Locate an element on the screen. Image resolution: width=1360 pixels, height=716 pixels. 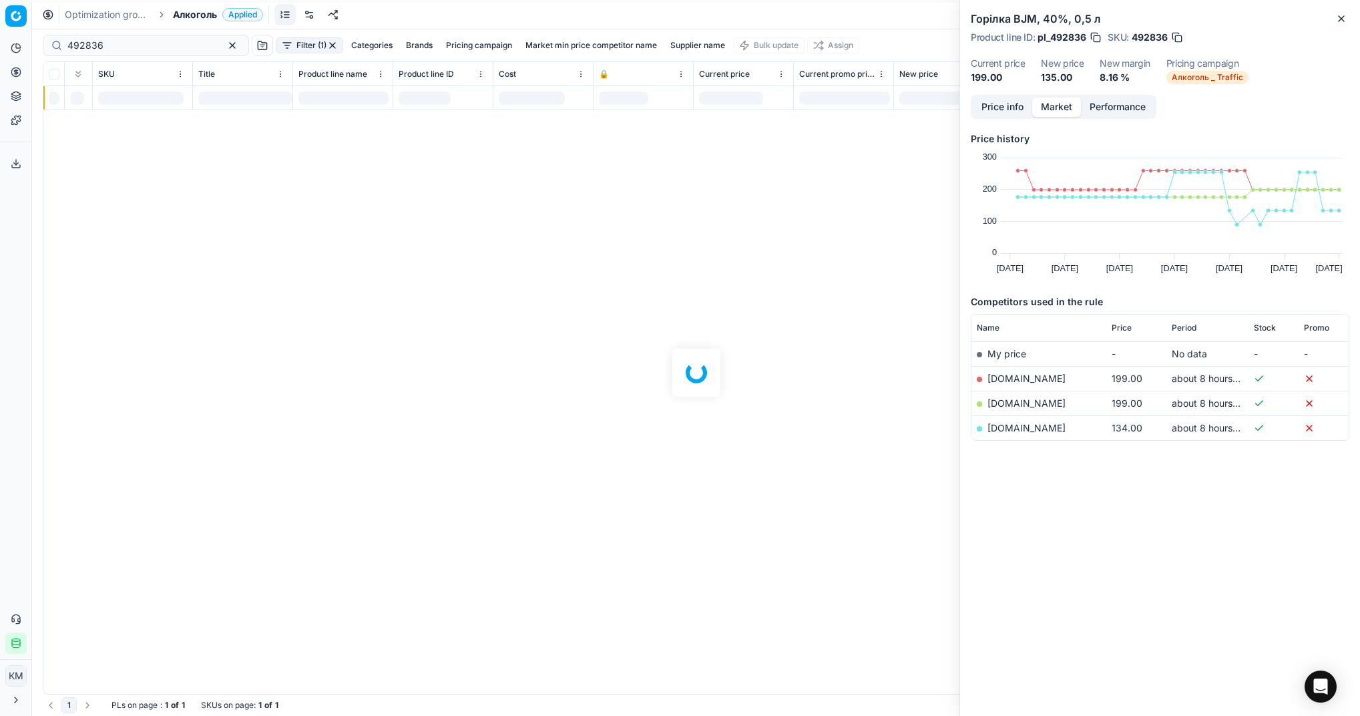
span: КM is located at coordinates (16, 676).